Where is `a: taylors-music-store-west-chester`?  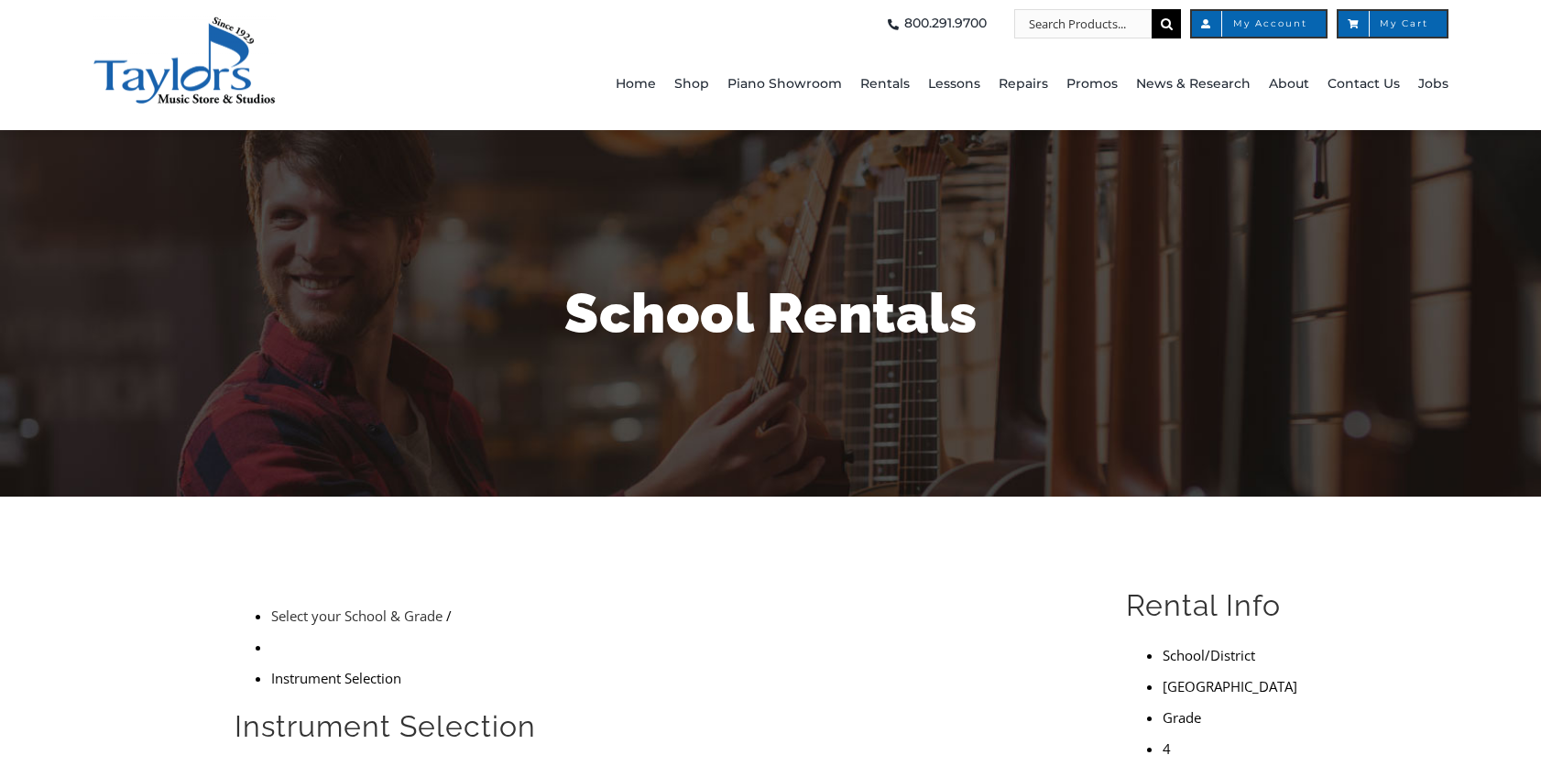
a: taylors-music-store-west-chester is located at coordinates (184, 23).